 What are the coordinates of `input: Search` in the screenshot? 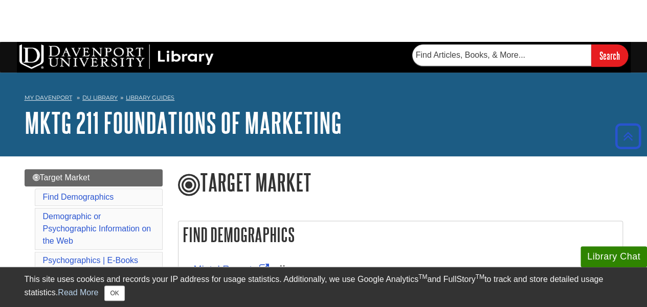 It's located at (610, 55).